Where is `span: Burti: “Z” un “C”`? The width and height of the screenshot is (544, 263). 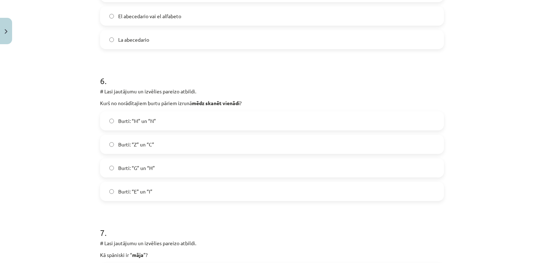
span: Burti: “Z” un “C” is located at coordinates (136, 144).